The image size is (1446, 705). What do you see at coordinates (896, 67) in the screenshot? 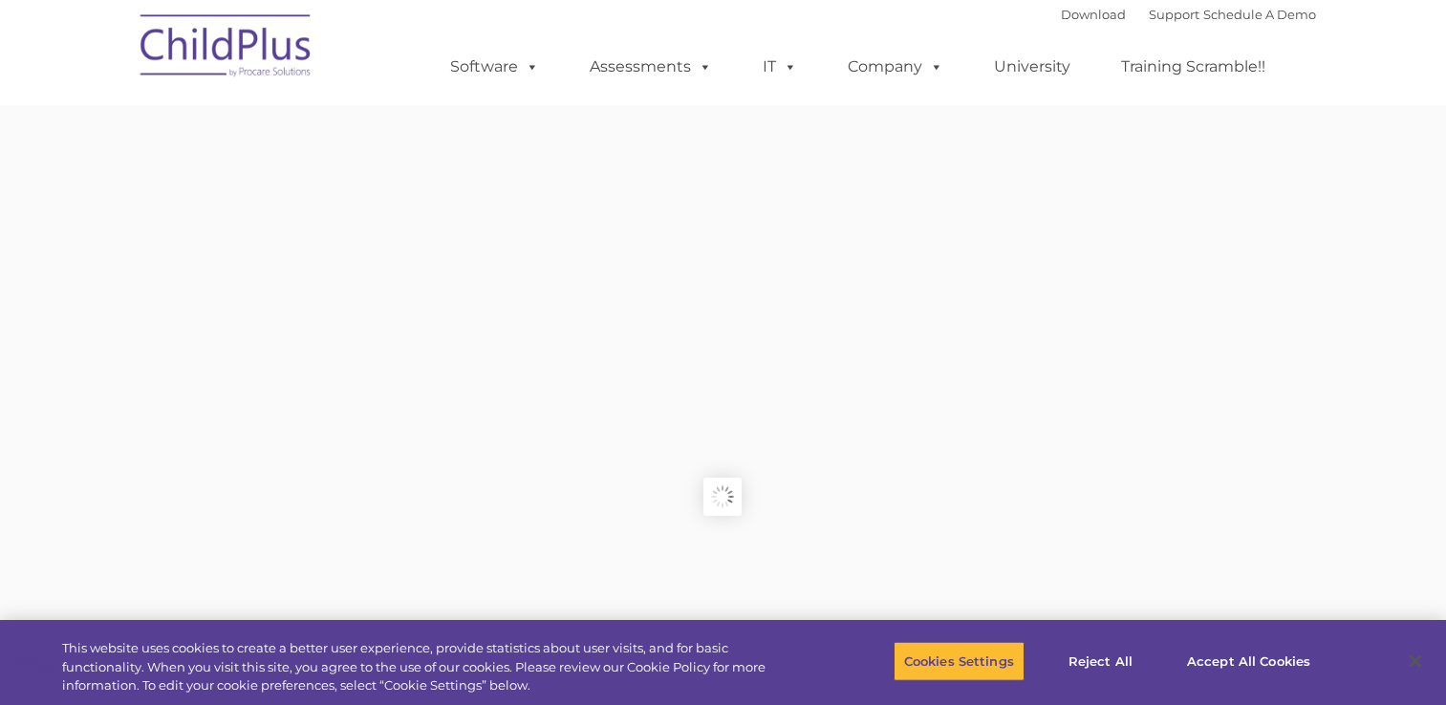
I see `a: Company` at bounding box center [896, 67].